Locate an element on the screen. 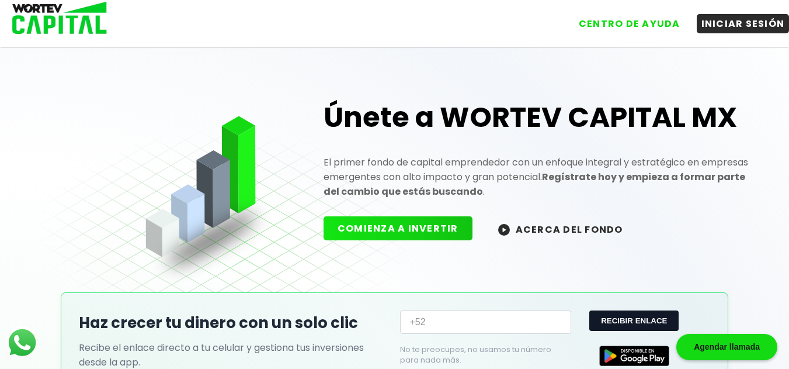  a: CENTRO DE AYUDA is located at coordinates (624, 19).